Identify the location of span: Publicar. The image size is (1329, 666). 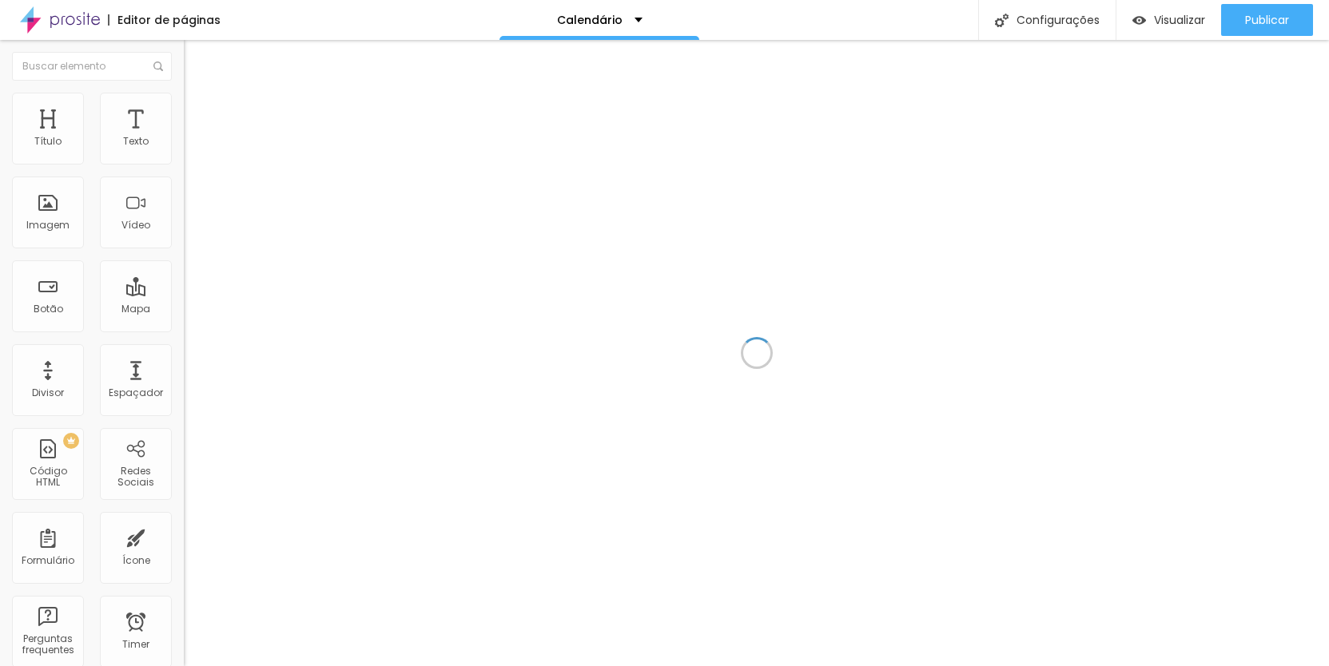
(1266, 20).